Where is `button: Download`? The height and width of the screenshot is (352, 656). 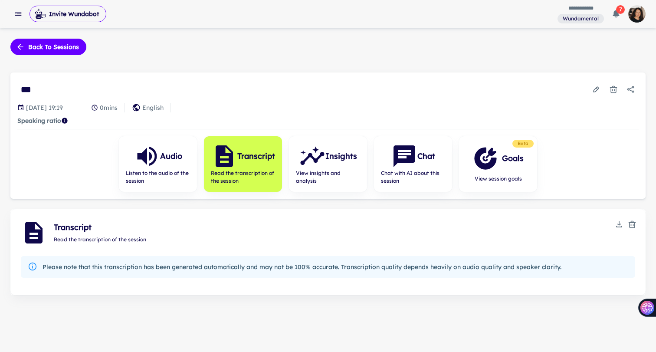
button: Download is located at coordinates (619, 224).